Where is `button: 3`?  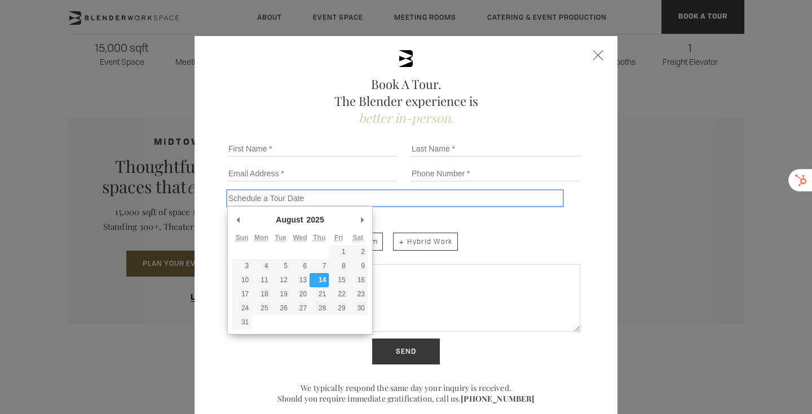
button: 3 is located at coordinates (242, 266).